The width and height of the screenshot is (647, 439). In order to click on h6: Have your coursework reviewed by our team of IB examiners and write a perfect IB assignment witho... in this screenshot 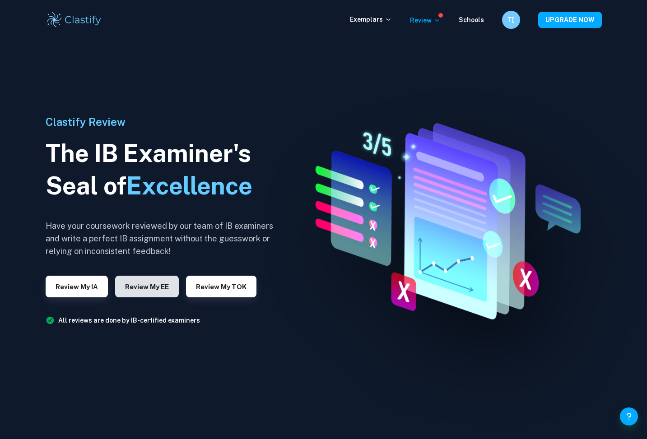, I will do `click(163, 239)`.